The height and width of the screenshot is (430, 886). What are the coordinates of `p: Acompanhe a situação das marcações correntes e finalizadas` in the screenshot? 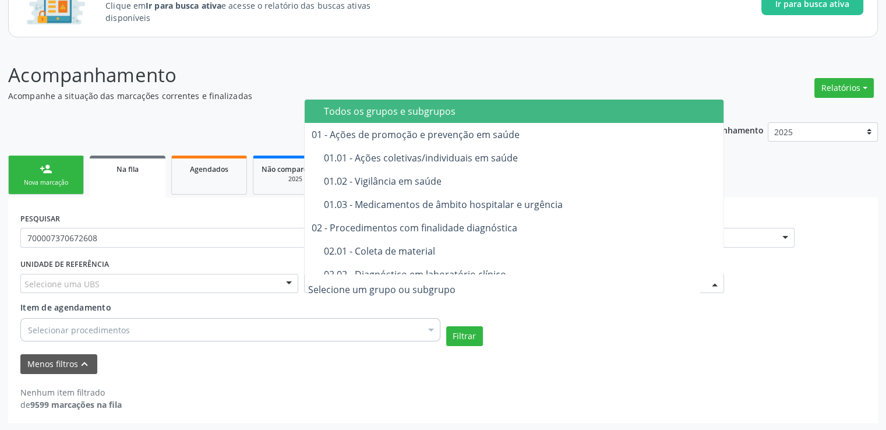 It's located at (312, 95).